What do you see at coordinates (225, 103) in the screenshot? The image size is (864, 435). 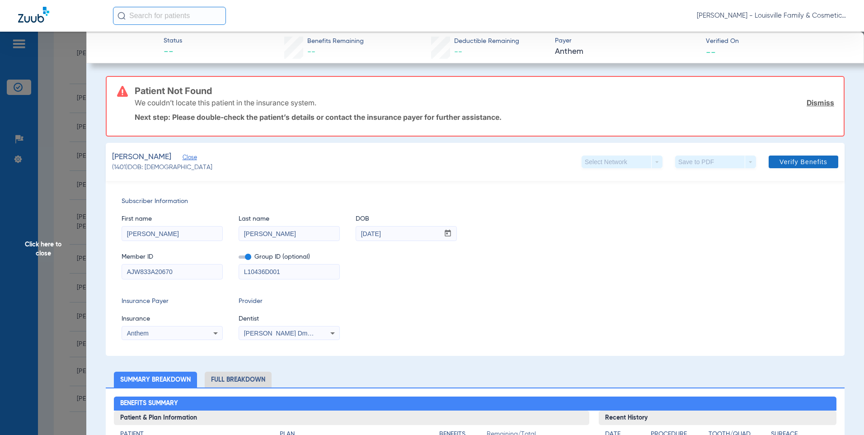 I see `p: We couldn’t locate this patient in the insurance system.` at bounding box center [225, 103].